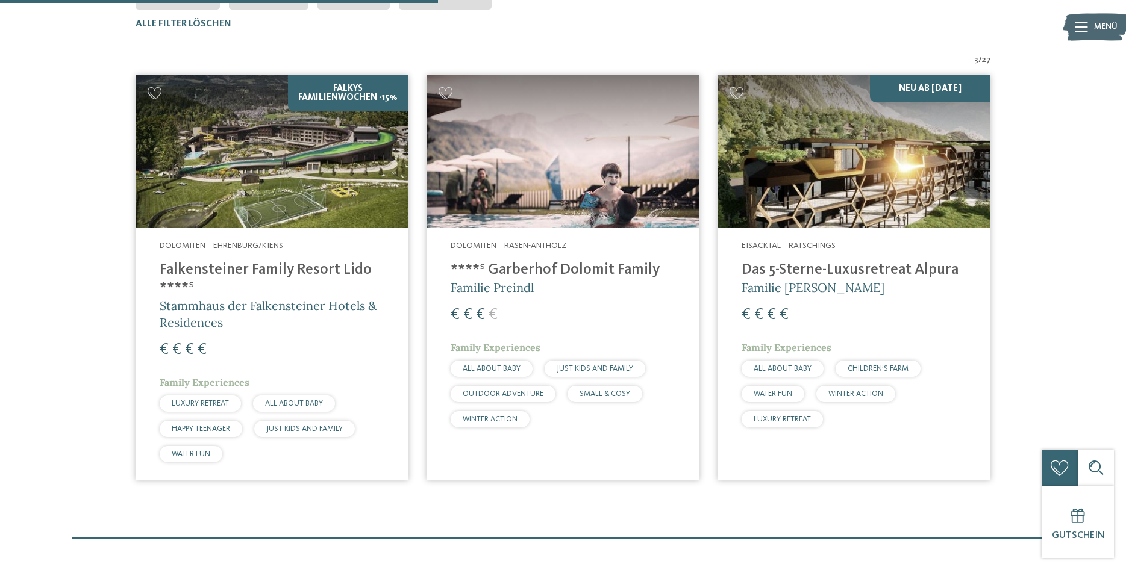  Describe the element at coordinates (508, 246) in the screenshot. I see `span: Dolomiten – Rasen-Antholz` at that location.